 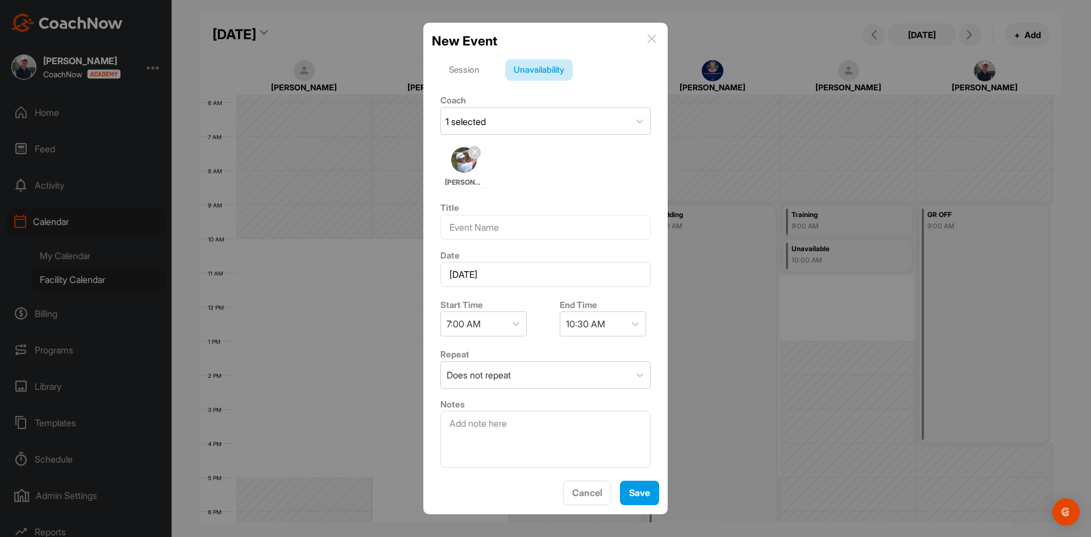 I want to click on input: Event Name, so click(x=546, y=227).